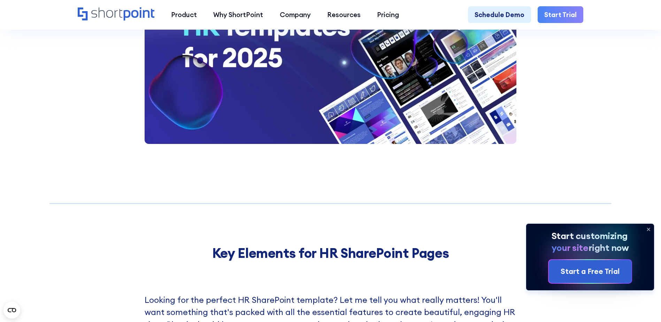 This screenshot has height=322, width=661. Describe the element at coordinates (388, 15) in the screenshot. I see `div: Pricing` at that location.